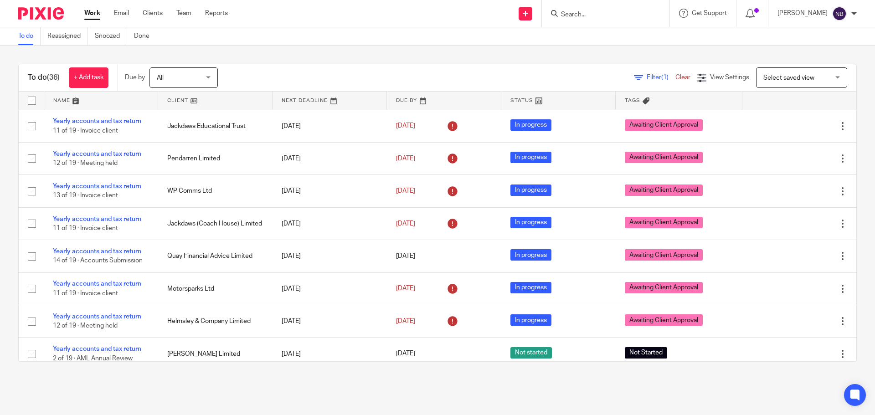 The height and width of the screenshot is (415, 875). I want to click on td: Quay Financial Advice Limited, so click(215, 256).